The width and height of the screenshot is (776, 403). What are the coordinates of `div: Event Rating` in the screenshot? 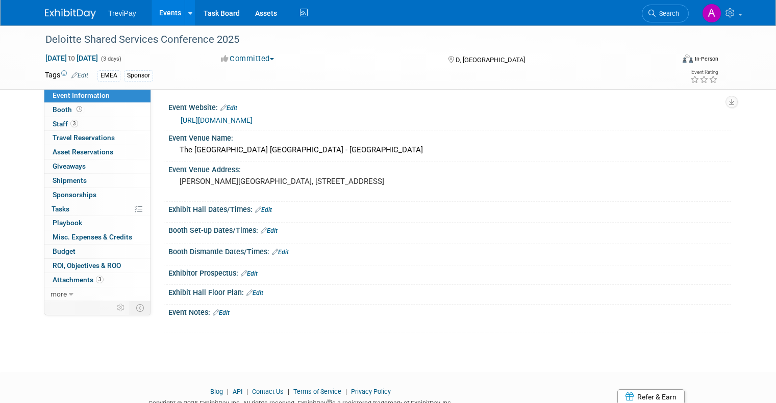 It's located at (704, 72).